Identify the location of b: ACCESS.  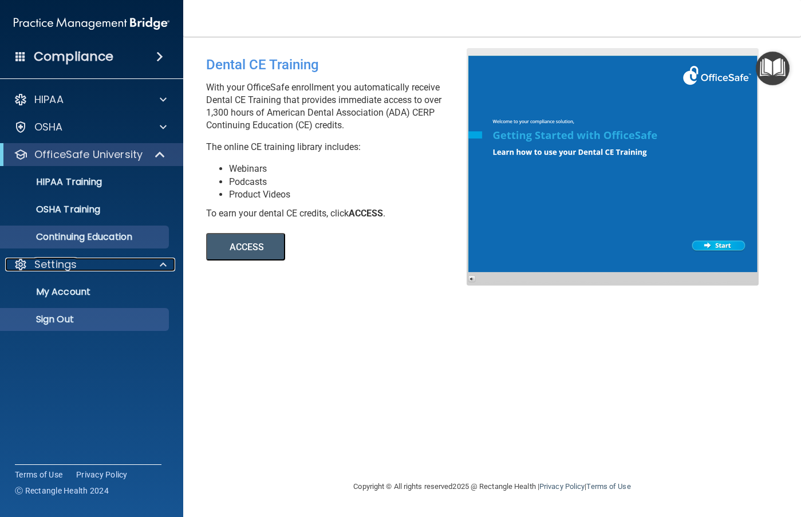
(366, 213).